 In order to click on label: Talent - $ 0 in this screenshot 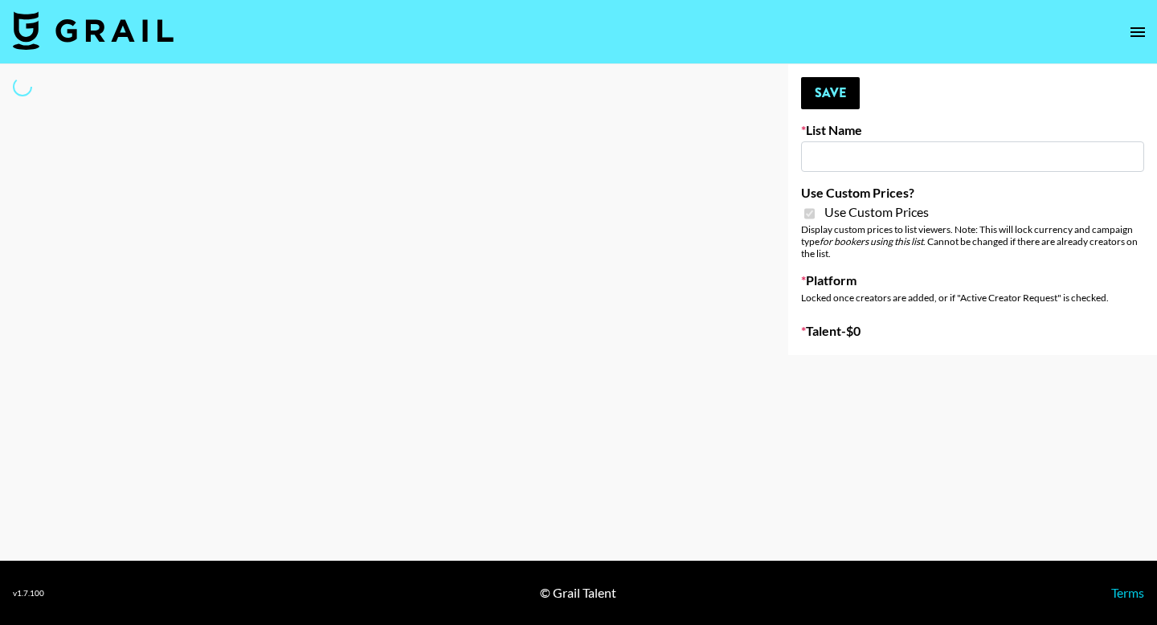, I will do `click(972, 331)`.